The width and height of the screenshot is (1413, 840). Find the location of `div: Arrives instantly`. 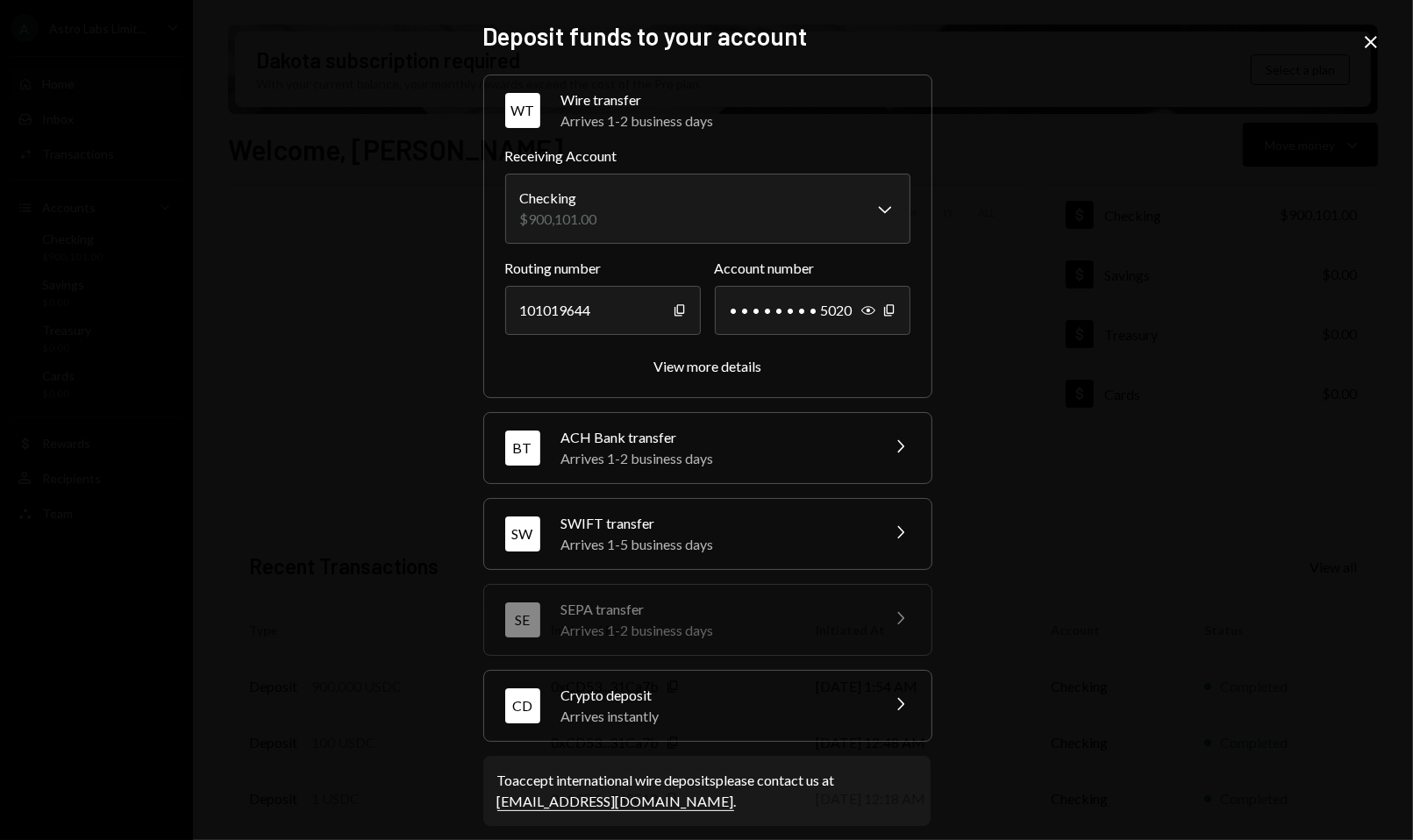

div: Arrives instantly is located at coordinates (715, 716).